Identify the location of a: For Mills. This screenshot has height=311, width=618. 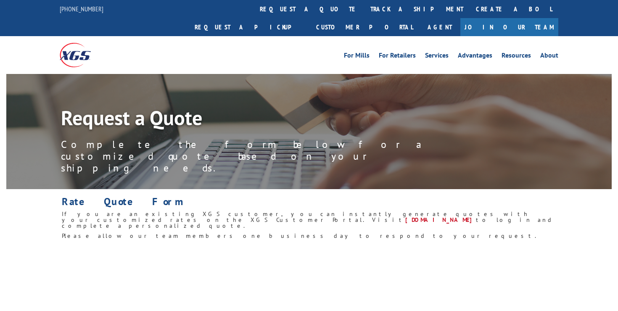
(356, 57).